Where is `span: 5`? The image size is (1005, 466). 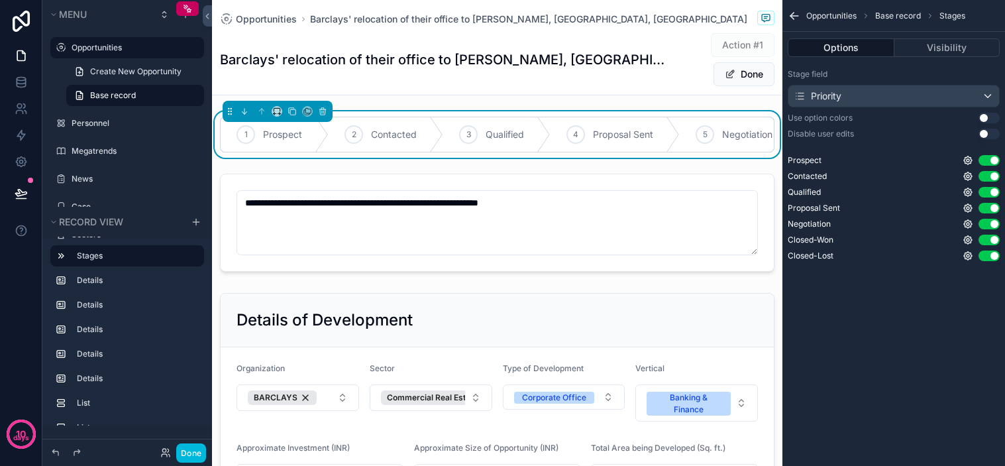
span: 5 is located at coordinates (705, 135).